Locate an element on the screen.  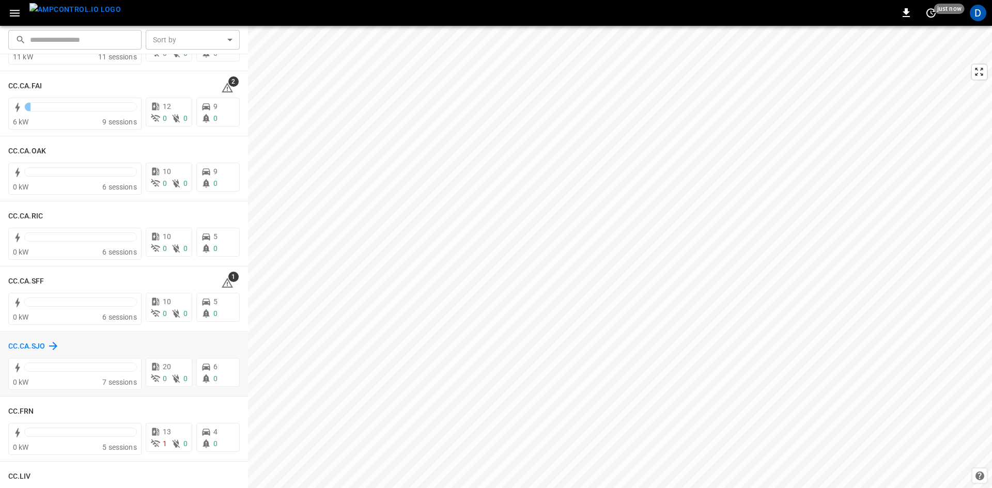
button: set refresh interval is located at coordinates (931, 13).